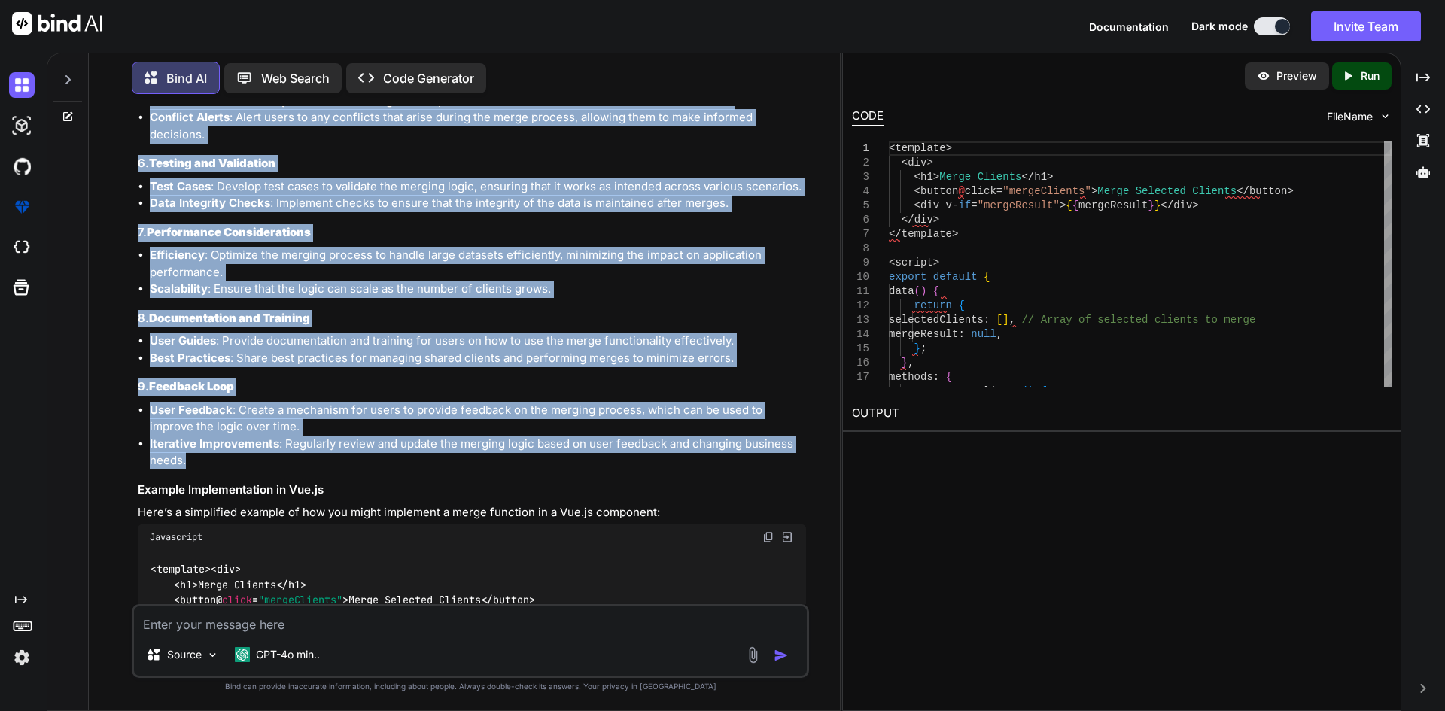 This screenshot has width=1445, height=711. Describe the element at coordinates (287, 655) in the screenshot. I see `p: GPT-4o min..` at that location.